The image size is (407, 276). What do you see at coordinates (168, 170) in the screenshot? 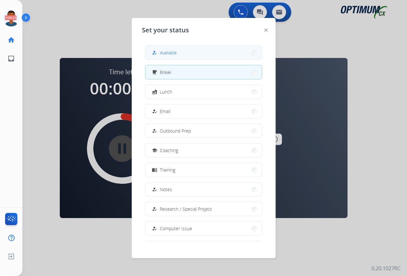
I see `span: Training` at bounding box center [168, 170].